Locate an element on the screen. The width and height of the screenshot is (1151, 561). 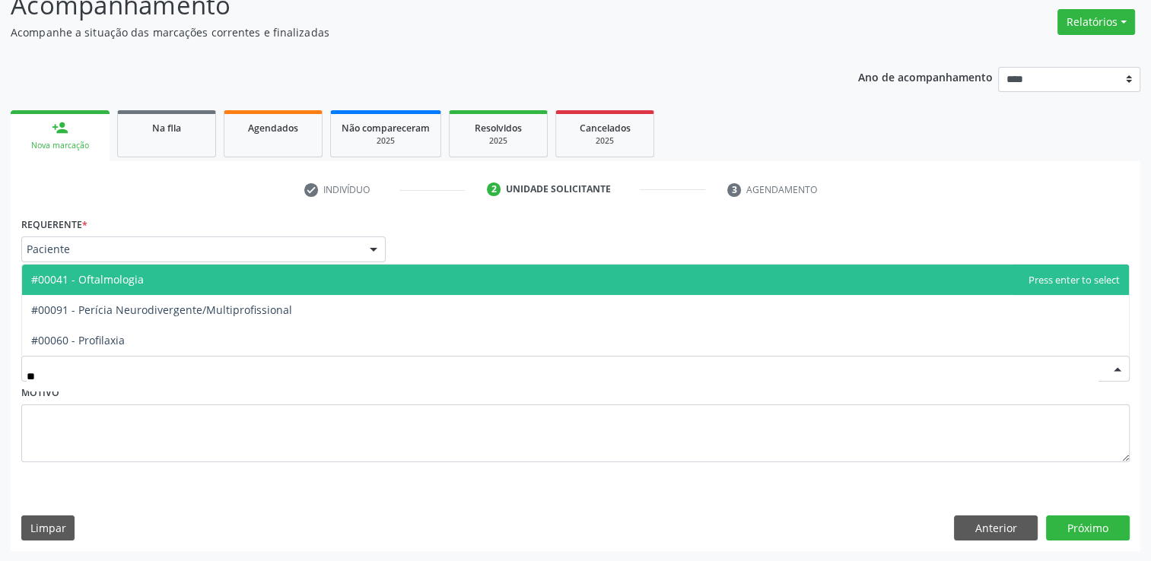
div: Nova marcação is located at coordinates (60, 145).